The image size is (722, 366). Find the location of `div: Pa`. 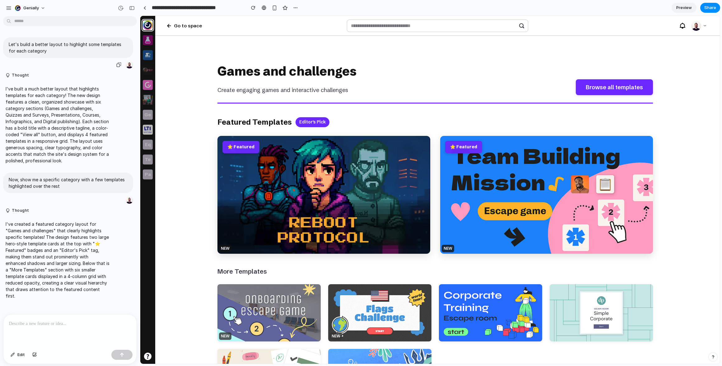

div: Pa is located at coordinates (7, 159).